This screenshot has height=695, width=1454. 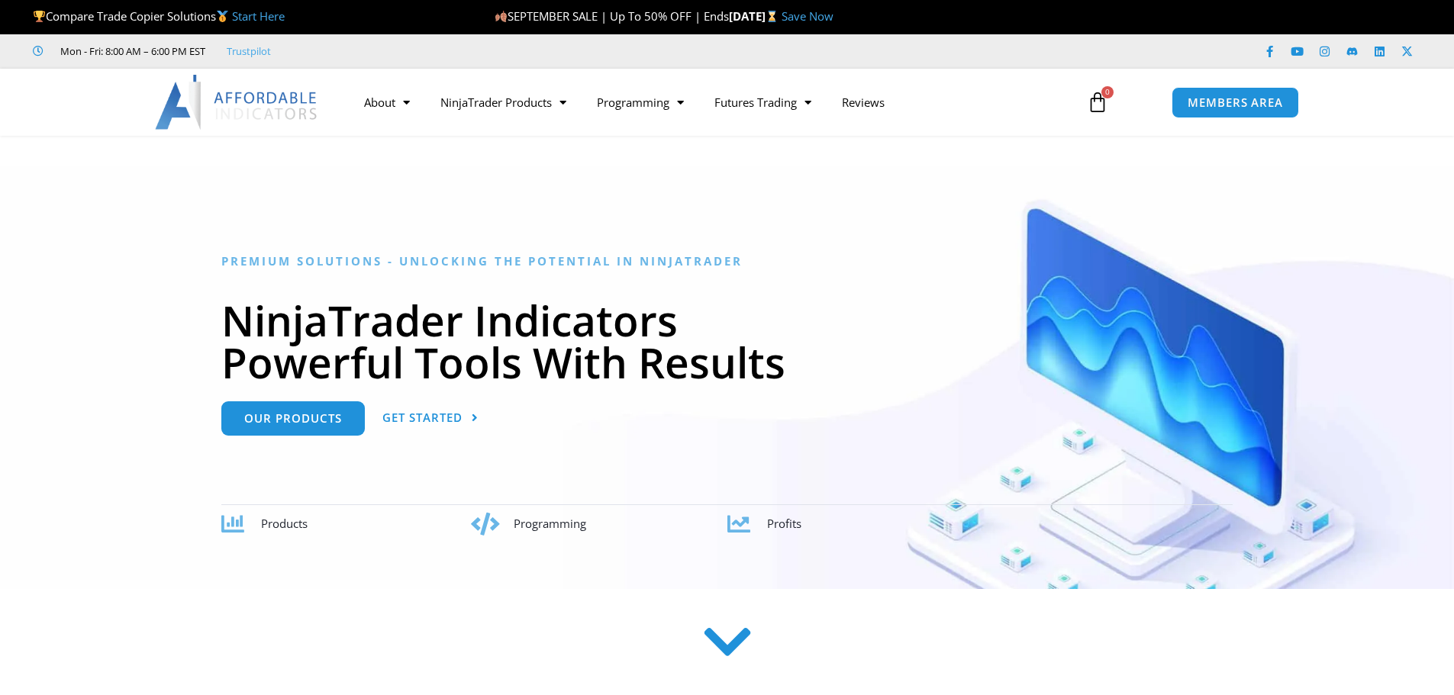 What do you see at coordinates (237, 102) in the screenshot?
I see `img: LogoAI | Affordable Indicators – NinjaTrader` at bounding box center [237, 102].